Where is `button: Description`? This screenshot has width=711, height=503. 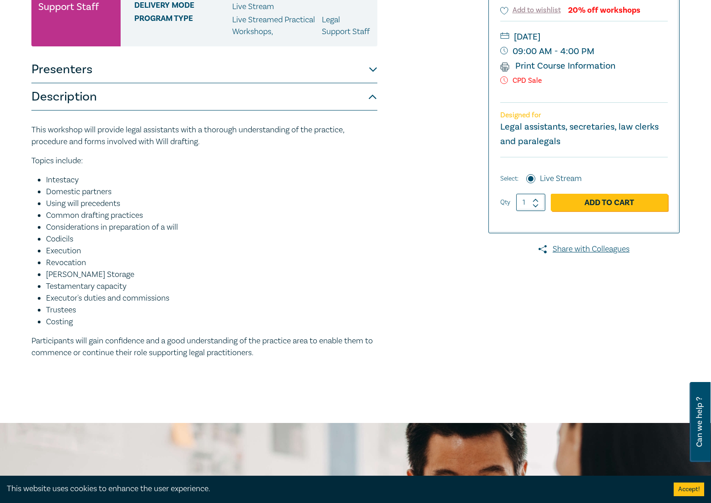
button: Description is located at coordinates (204, 97).